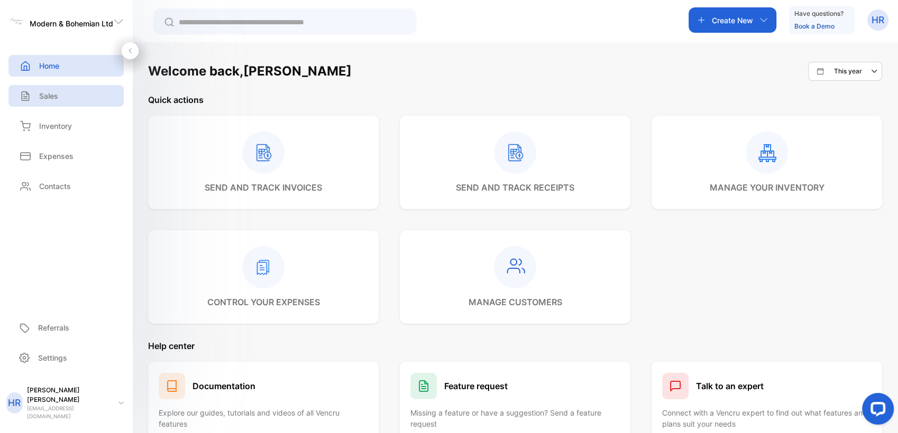 This screenshot has width=898, height=433. I want to click on p: manage customers, so click(515, 302).